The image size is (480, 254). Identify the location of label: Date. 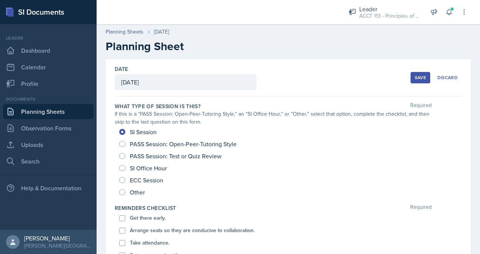
(121, 69).